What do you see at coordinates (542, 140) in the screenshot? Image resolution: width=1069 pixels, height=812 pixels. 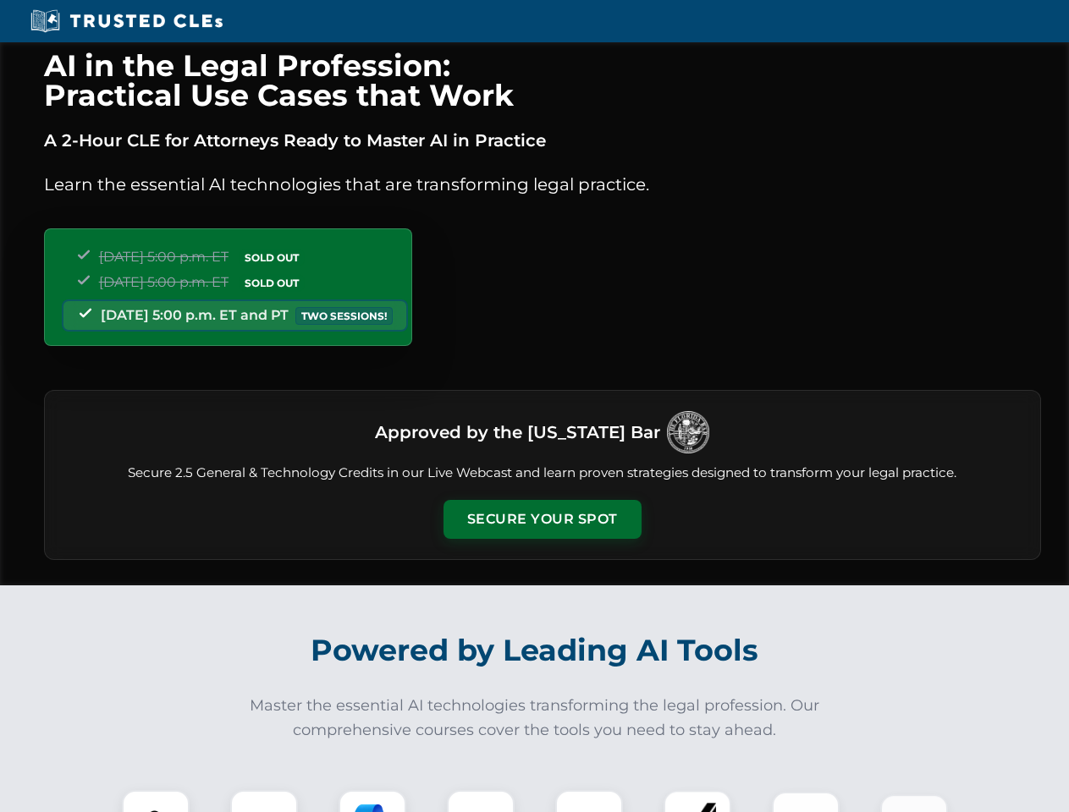 I see `p: A 2-Hour CLE for Attorneys Ready to Master AI in Practice` at bounding box center [542, 140].